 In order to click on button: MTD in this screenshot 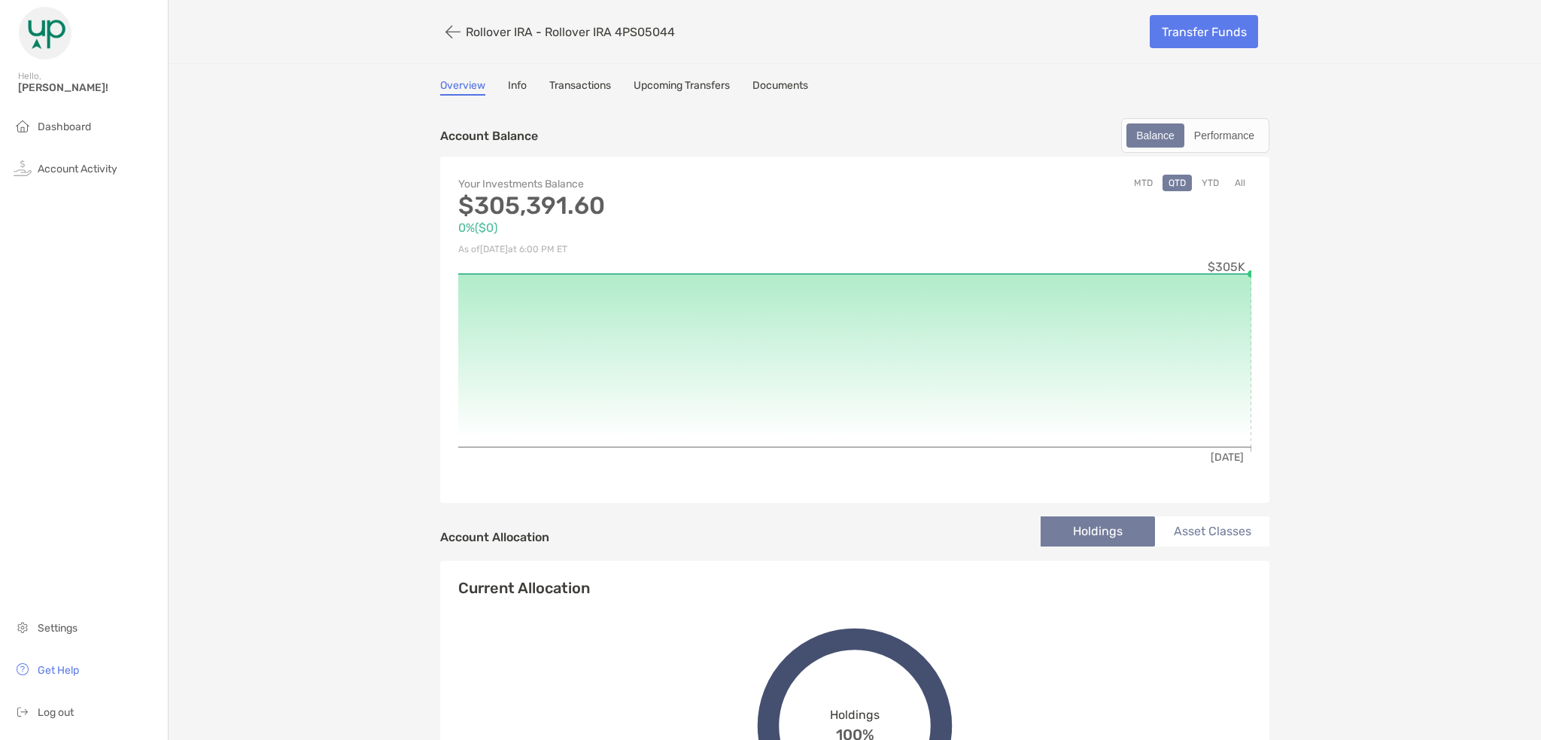, I will do `click(1143, 183)`.